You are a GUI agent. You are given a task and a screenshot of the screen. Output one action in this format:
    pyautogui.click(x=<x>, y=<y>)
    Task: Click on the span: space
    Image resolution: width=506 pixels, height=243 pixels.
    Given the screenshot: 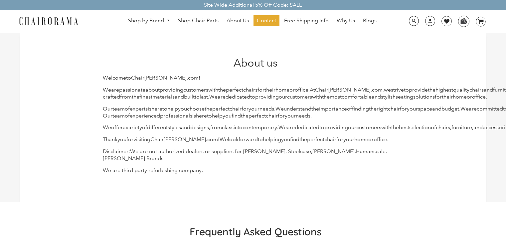 What is the action you would take?
    pyautogui.click(x=424, y=108)
    